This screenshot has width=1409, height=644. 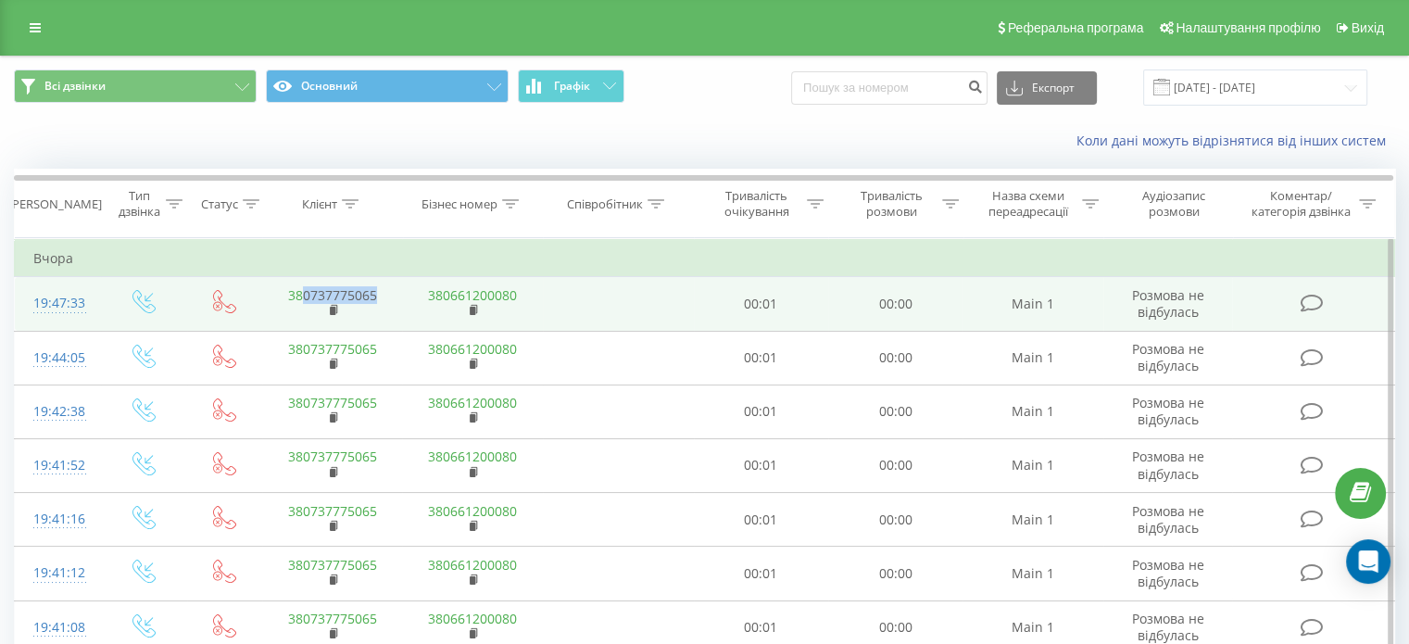 I want to click on div: Співробітник, so click(x=605, y=204).